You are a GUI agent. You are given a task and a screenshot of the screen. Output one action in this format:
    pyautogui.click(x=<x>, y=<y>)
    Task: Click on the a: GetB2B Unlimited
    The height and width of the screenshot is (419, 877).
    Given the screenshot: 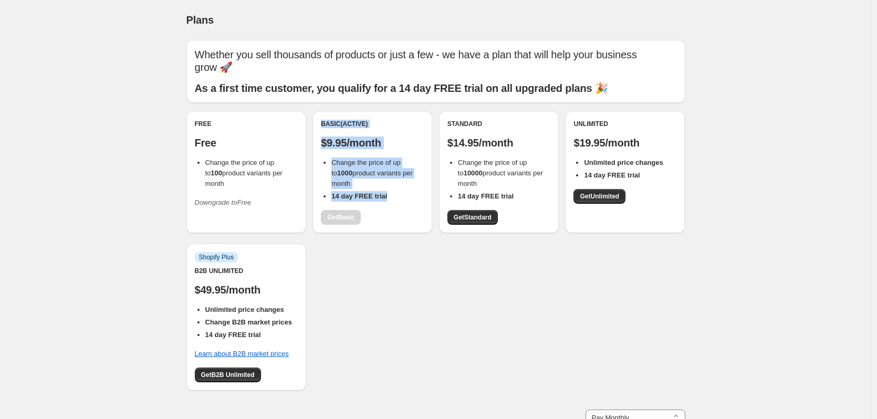 What is the action you would take?
    pyautogui.click(x=228, y=375)
    